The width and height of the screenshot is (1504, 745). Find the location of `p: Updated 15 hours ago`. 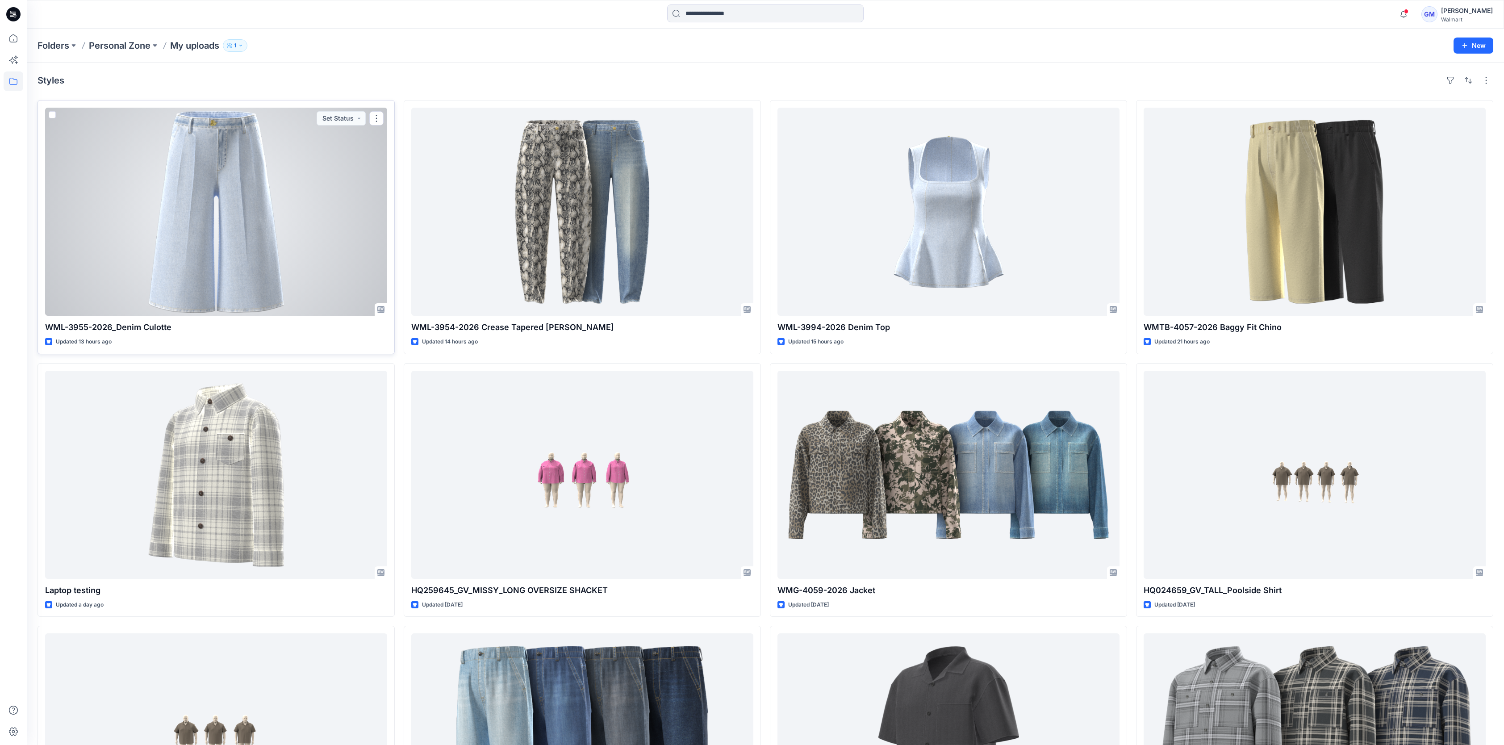

p: Updated 15 hours ago is located at coordinates (816, 342).